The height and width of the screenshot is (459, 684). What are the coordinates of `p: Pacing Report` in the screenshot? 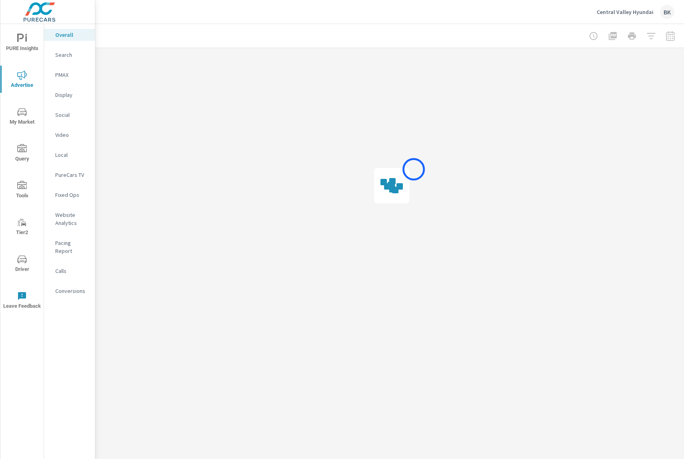 It's located at (72, 247).